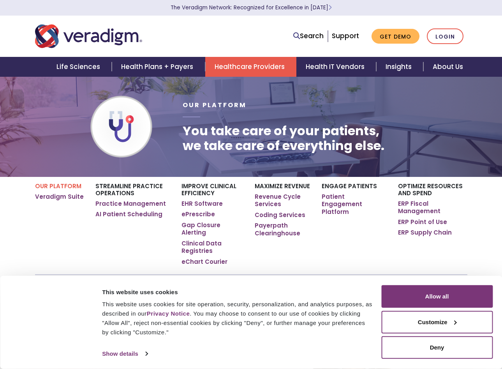  Describe the element at coordinates (237, 292) in the screenshot. I see `div: This website uses cookies` at that location.